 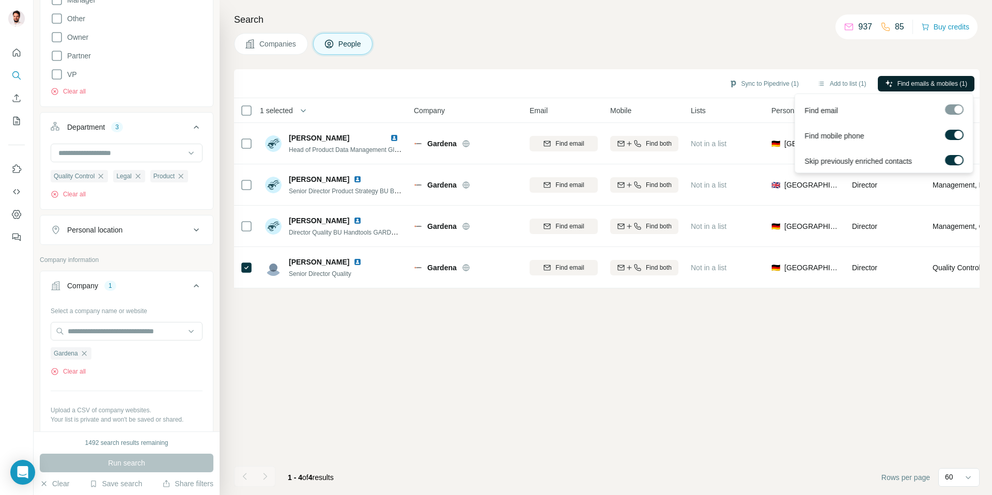 I want to click on span: VP, so click(x=70, y=74).